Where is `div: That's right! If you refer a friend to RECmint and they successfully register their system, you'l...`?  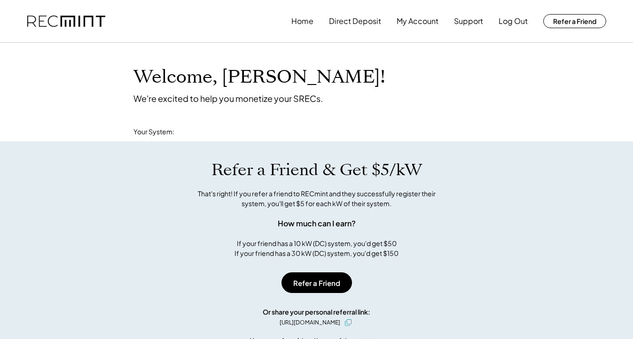
div: That's right! If you refer a friend to RECmint and they successfully register their system, you'l... is located at coordinates (317, 199).